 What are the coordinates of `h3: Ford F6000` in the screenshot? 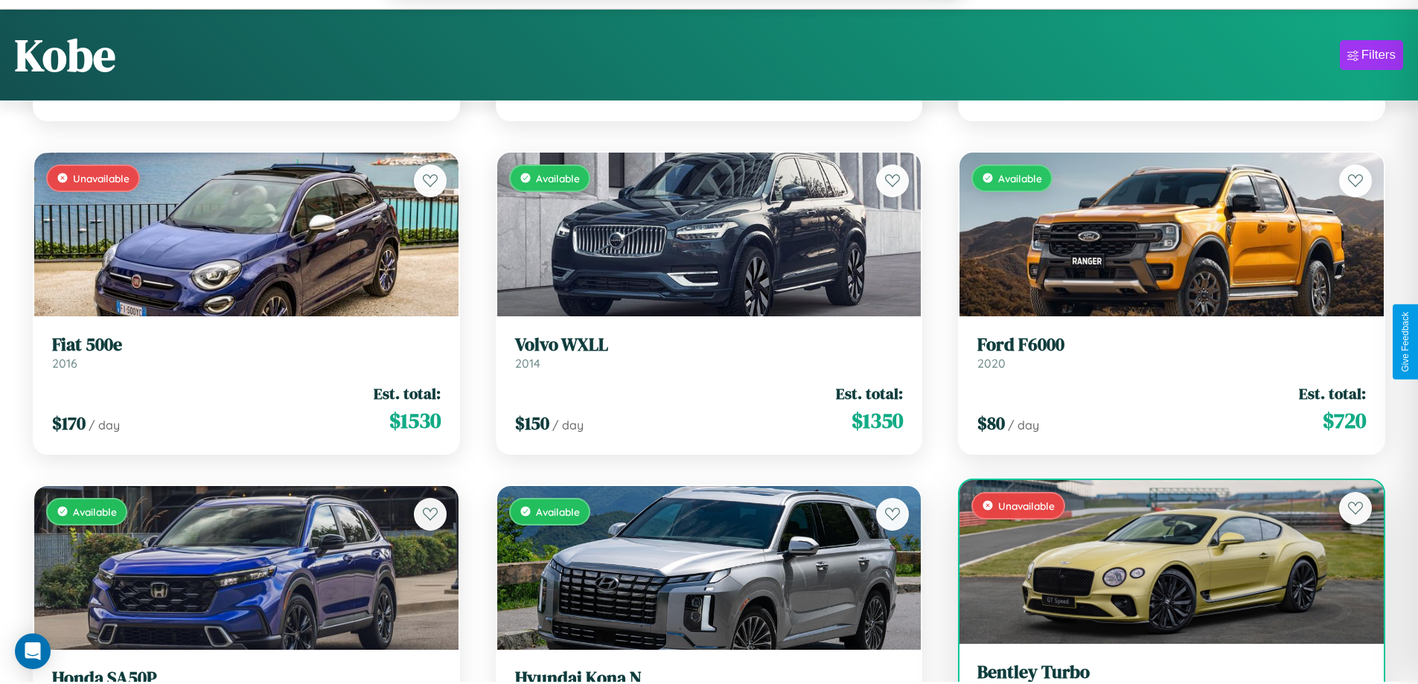 It's located at (1171, 345).